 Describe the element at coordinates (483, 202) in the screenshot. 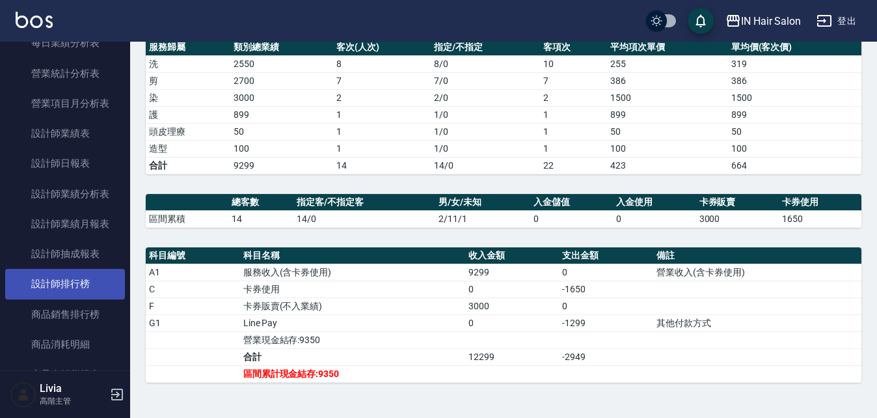

I see `th: 男/女/未知` at that location.